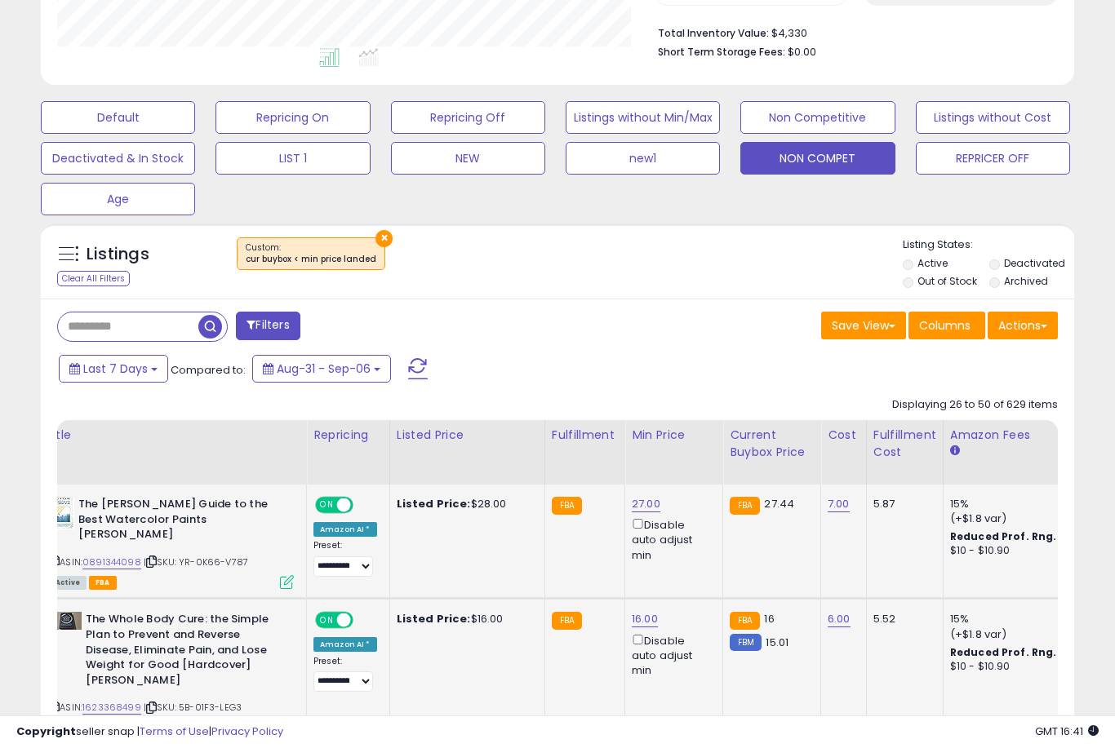 Image resolution: width=1115 pixels, height=748 pixels. Describe the element at coordinates (838, 504) in the screenshot. I see `a: 7.00` at that location.